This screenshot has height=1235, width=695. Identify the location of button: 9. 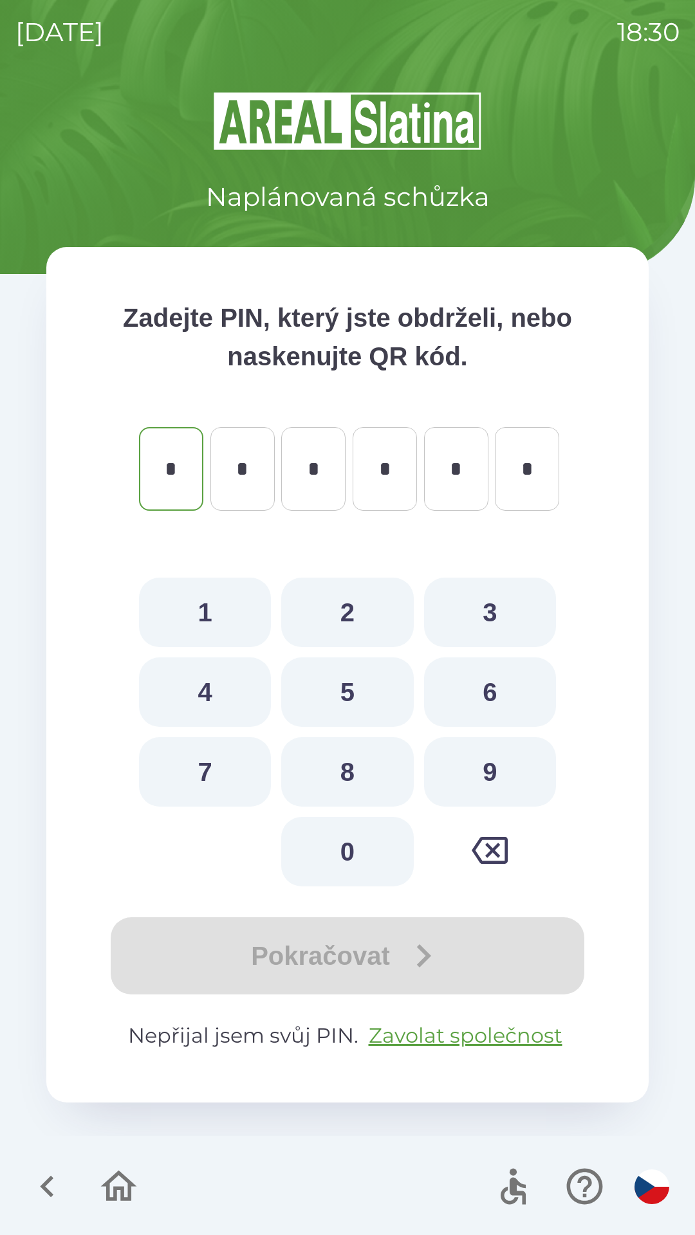
(489, 772).